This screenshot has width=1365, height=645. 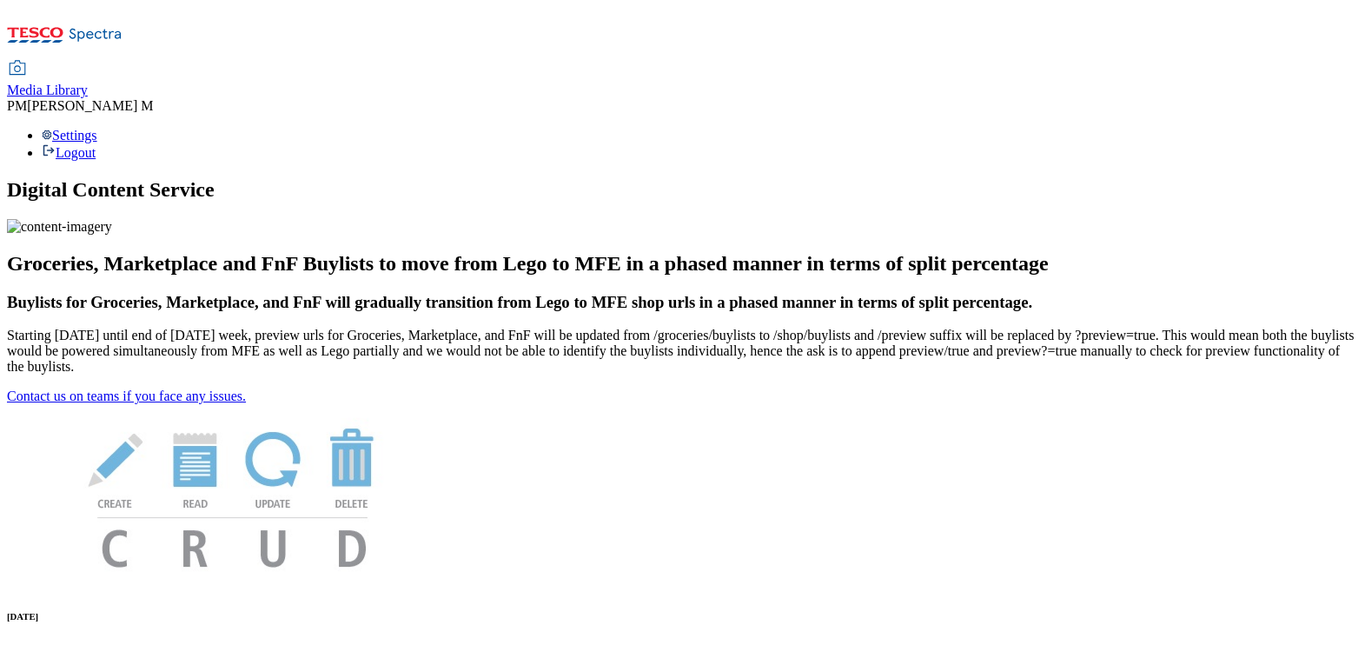 What do you see at coordinates (682, 263) in the screenshot?
I see `h2: Groceries, Marketplace and FnF Buylists to move from Lego to MFE in a phased manner in terms of s...` at bounding box center [682, 263].